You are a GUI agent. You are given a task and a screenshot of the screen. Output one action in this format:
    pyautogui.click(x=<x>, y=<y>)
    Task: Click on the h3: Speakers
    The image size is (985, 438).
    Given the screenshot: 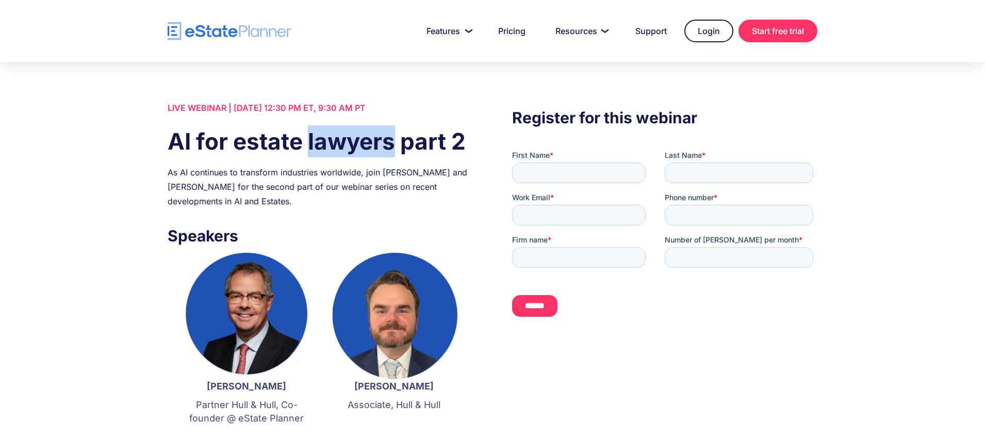 What is the action you would take?
    pyautogui.click(x=320, y=236)
    